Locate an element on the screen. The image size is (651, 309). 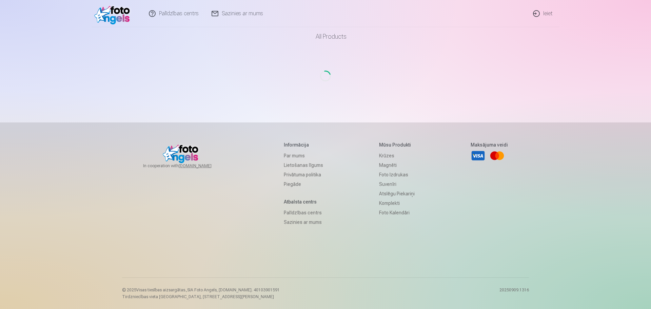
a: Foto izdrukas is located at coordinates (397, 175).